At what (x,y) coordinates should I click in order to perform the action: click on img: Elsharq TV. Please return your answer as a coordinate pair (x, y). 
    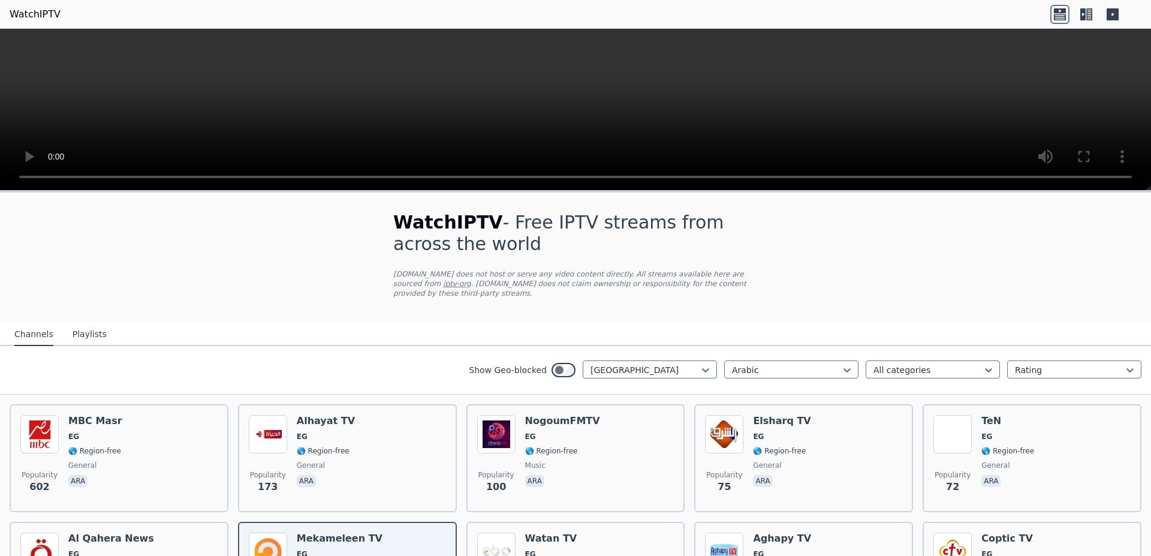
    Looking at the image, I should click on (724, 434).